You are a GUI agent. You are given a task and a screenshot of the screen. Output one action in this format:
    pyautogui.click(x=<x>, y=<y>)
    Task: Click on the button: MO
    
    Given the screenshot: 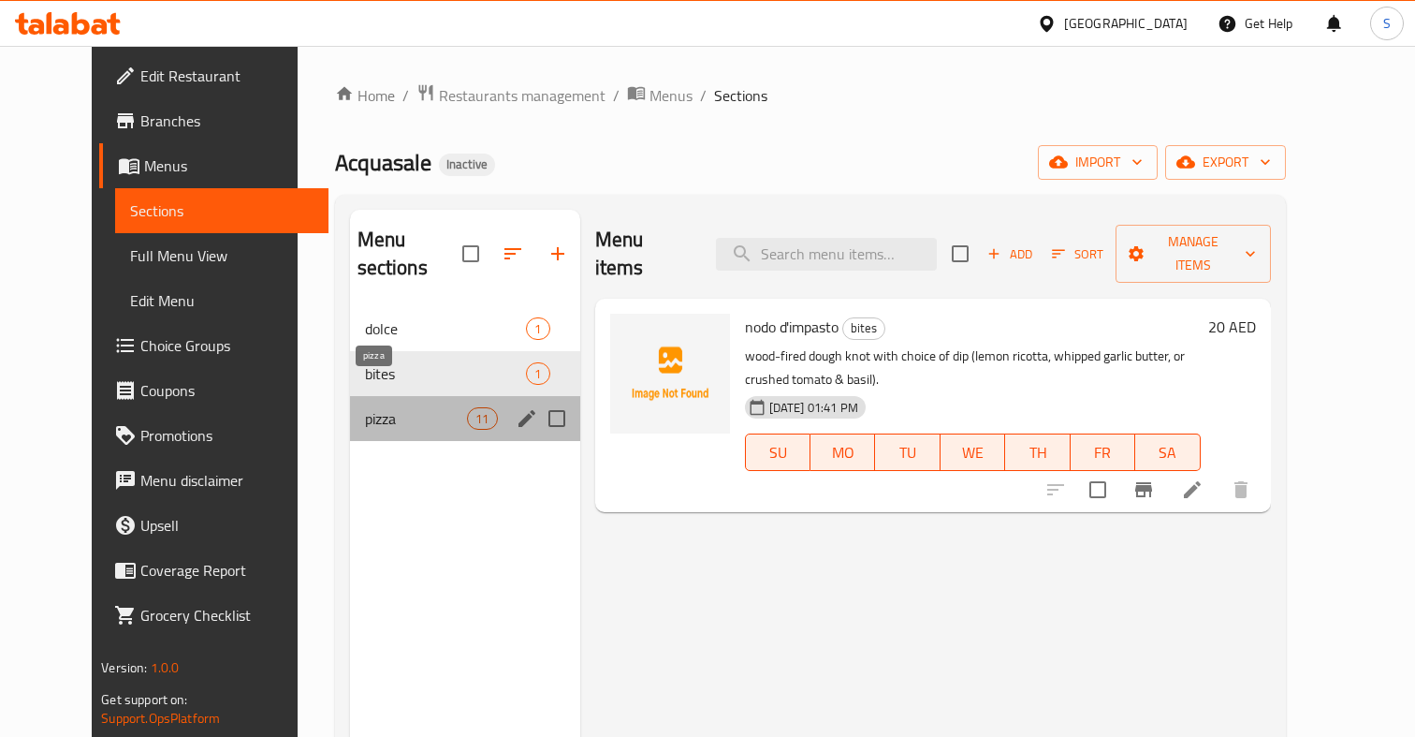 What is the action you would take?
    pyautogui.click(x=842, y=452)
    